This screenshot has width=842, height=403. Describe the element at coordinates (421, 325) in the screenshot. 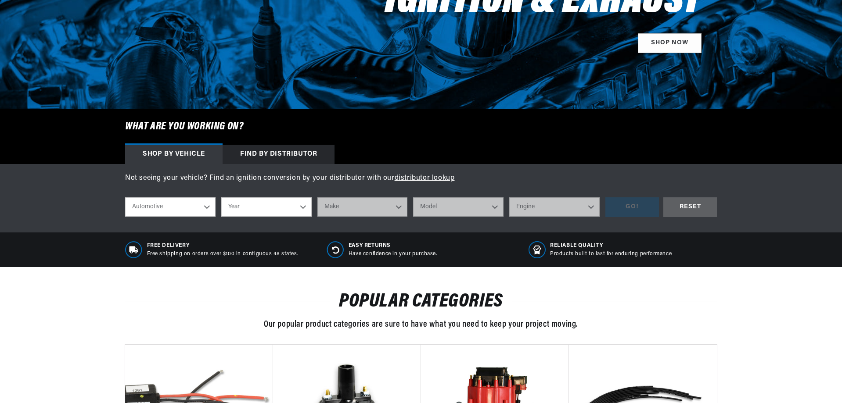

I see `span: Our popular product categories are sure to have what you need to keep your project moving.` at that location.